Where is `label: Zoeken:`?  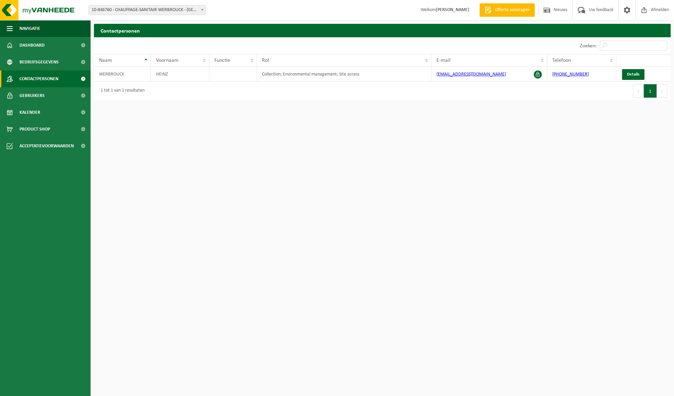 label: Zoeken: is located at coordinates (588, 46).